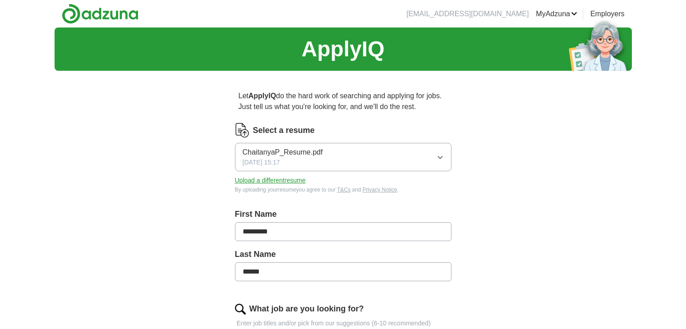 The width and height of the screenshot is (686, 329). What do you see at coordinates (343, 190) in the screenshot?
I see `div: By uploading your resume you agree to our and .` at bounding box center [343, 190].